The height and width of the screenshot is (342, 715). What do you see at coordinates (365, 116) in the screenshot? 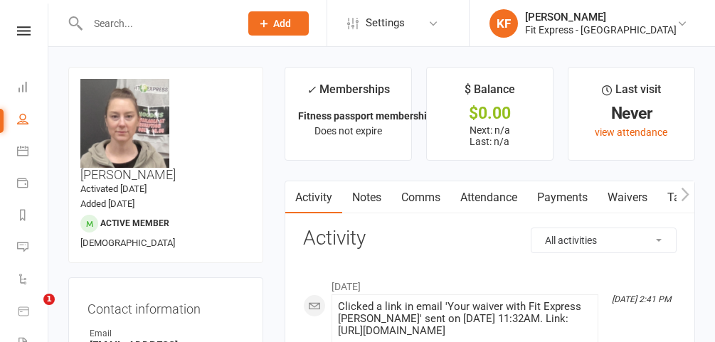
I see `strong: Fitness passport membership` at bounding box center [365, 116].